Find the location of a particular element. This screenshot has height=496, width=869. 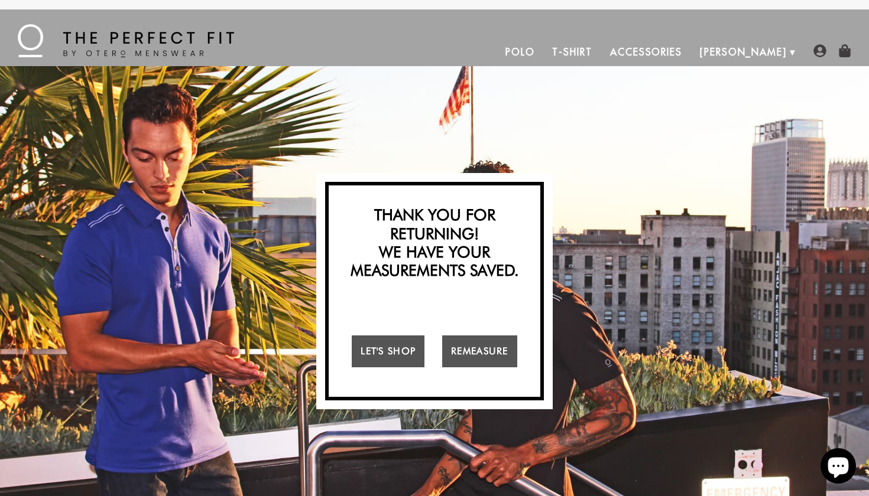

a: T-Shirt is located at coordinates (572, 52).